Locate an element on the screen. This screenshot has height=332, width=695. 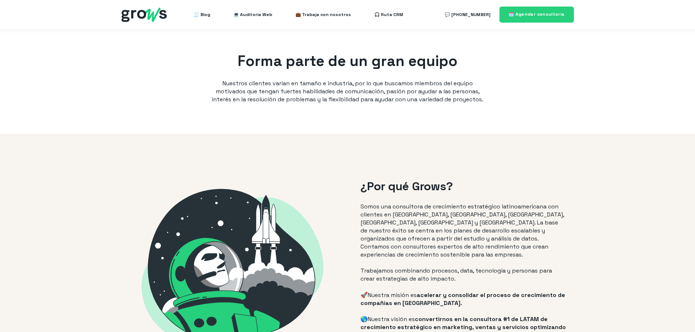
span: 💼 Trabaja con nosotros is located at coordinates (323, 15).